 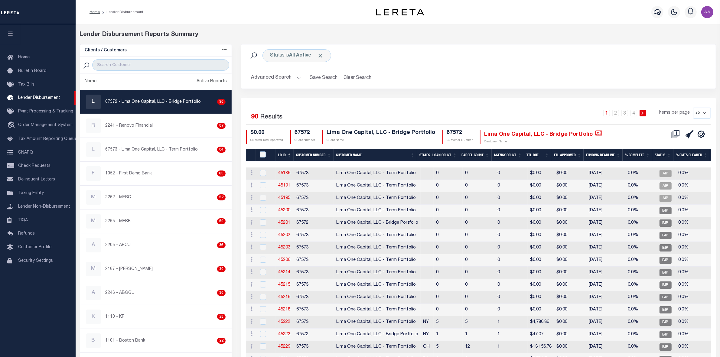 What do you see at coordinates (156, 317) in the screenshot?
I see `a: K1110 - KF23` at bounding box center [156, 317].